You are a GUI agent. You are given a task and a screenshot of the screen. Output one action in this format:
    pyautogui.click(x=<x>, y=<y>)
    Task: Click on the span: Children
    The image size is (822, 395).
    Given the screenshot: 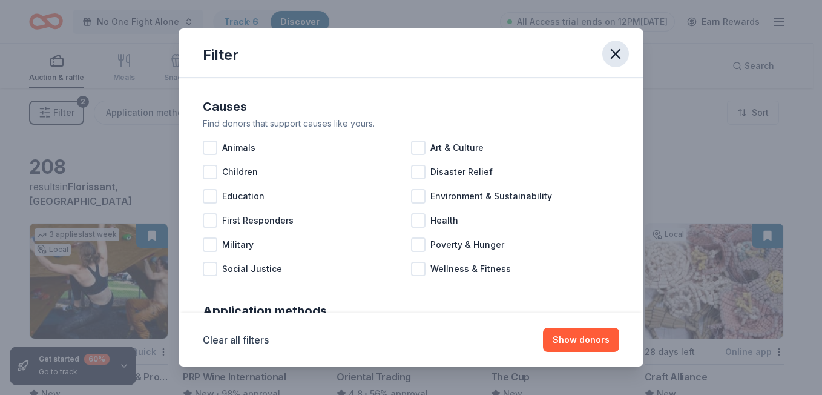 What is the action you would take?
    pyautogui.click(x=240, y=172)
    